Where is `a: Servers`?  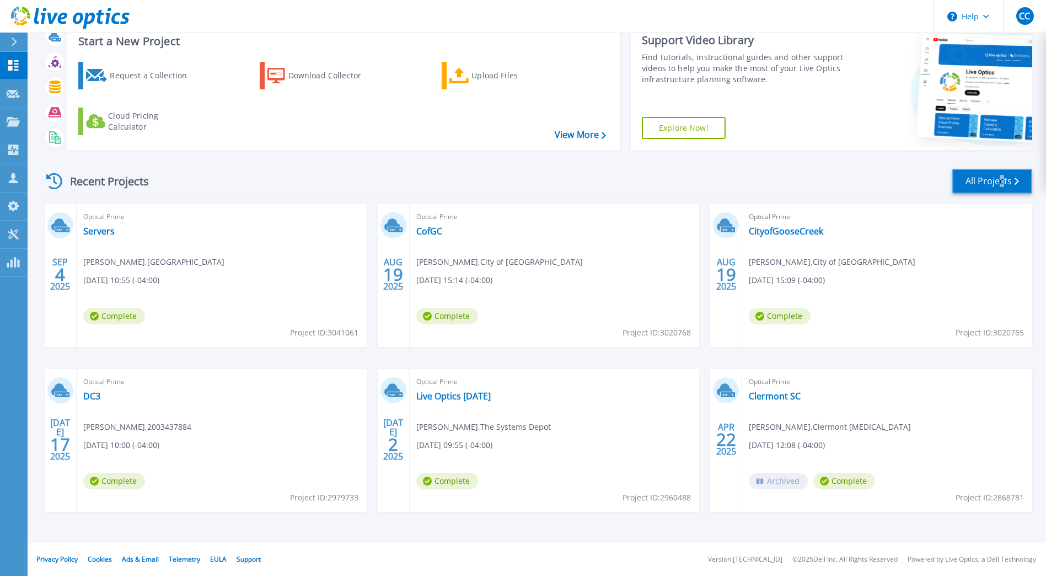
a: Servers is located at coordinates (99, 231).